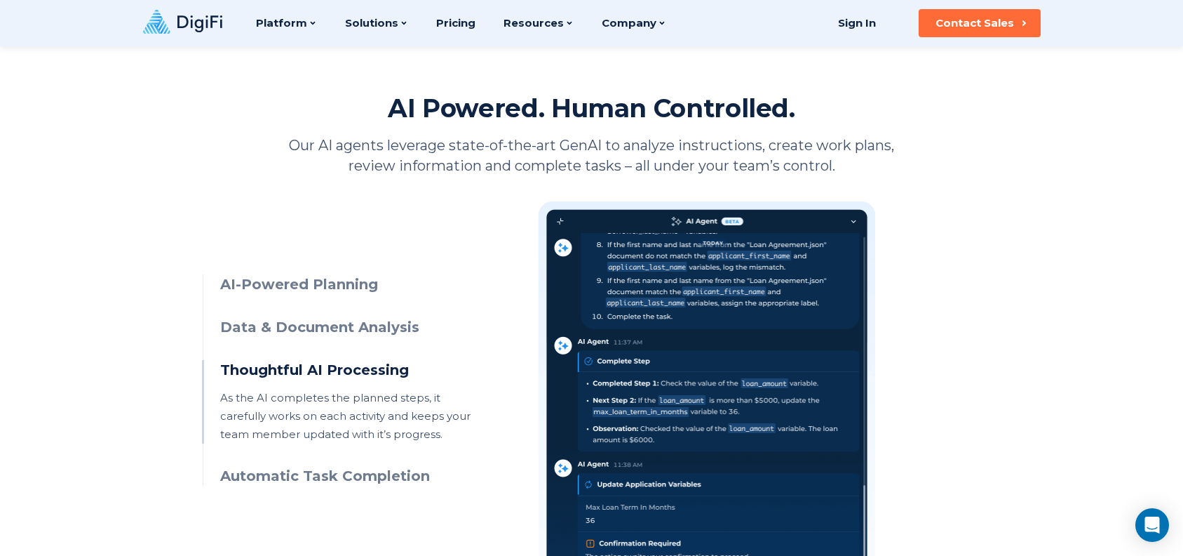 This screenshot has width=1183, height=556. Describe the element at coordinates (347, 284) in the screenshot. I see `h3: AI-Powered Planning` at that location.